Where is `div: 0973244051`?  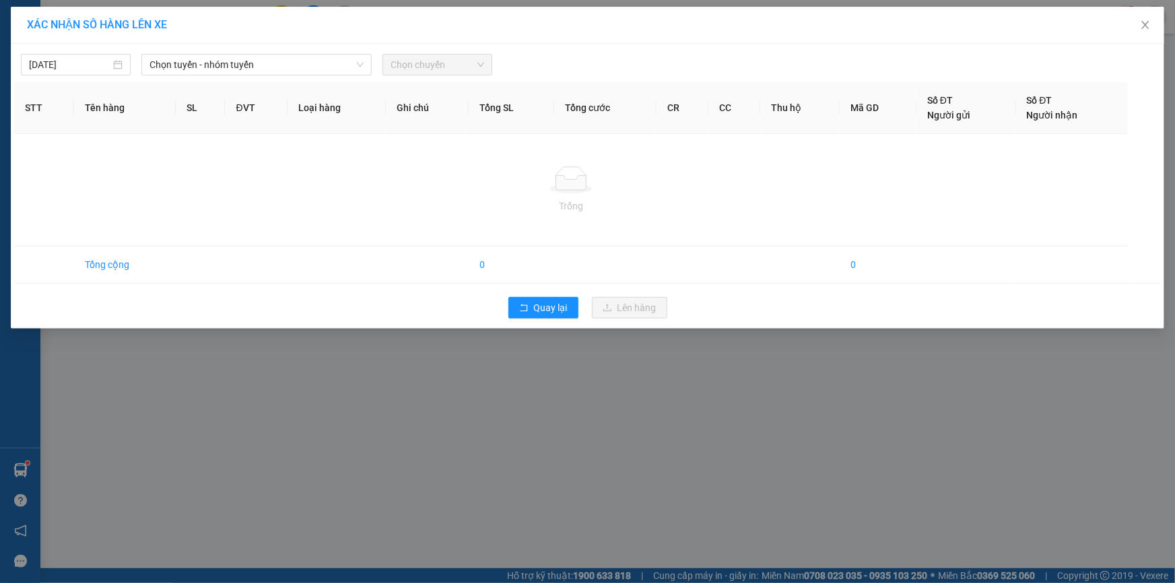 div: 0973244051 is located at coordinates (183, 69).